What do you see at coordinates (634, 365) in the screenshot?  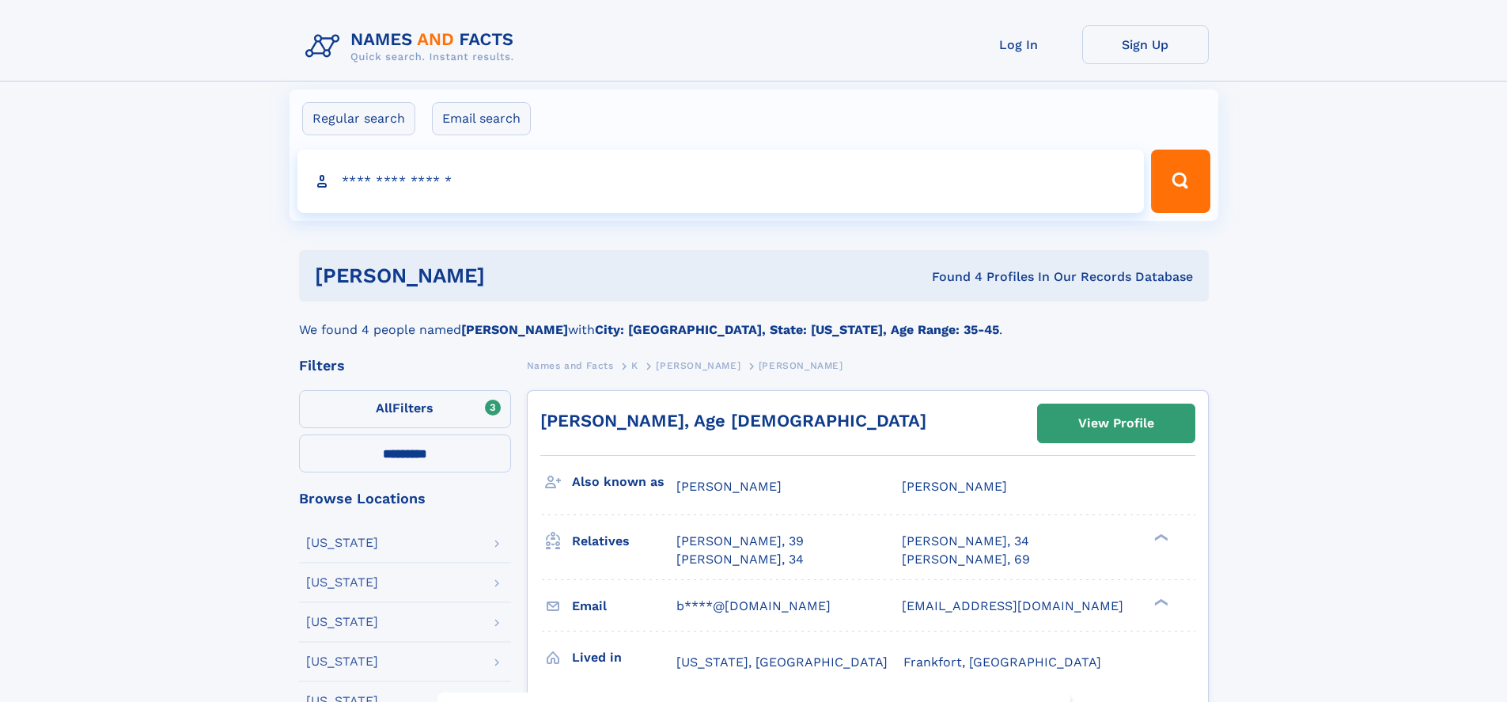 I see `a: K` at bounding box center [634, 365].